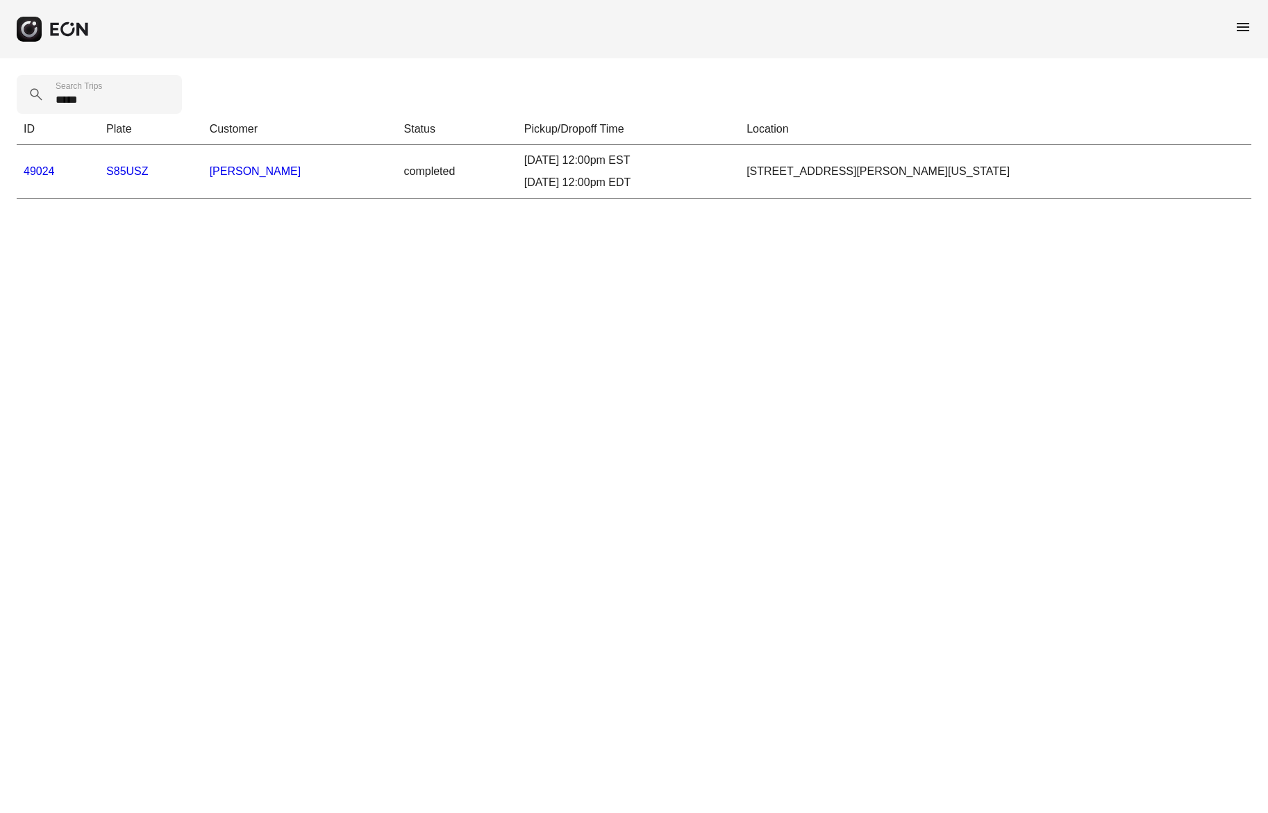 This screenshot has width=1268, height=813. Describe the element at coordinates (58, 129) in the screenshot. I see `th: ID` at that location.